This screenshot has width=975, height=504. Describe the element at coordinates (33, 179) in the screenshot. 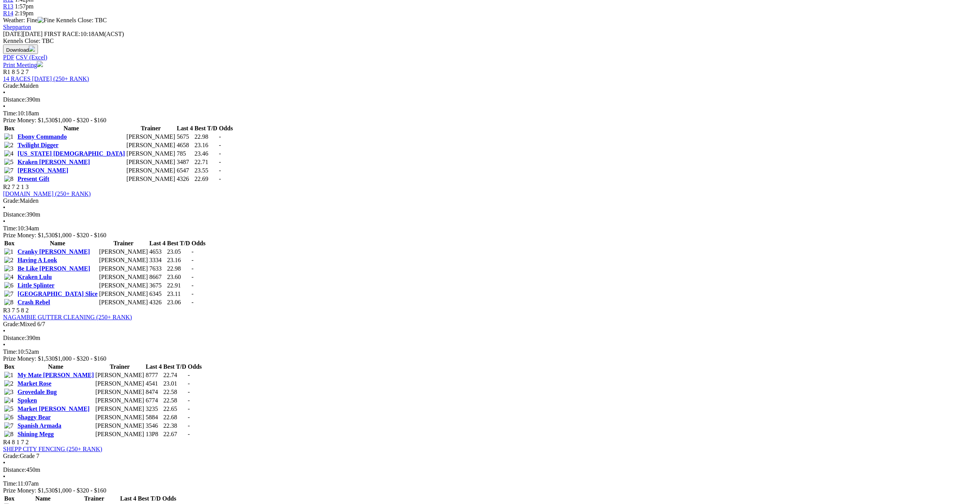

I see `a: Present Gift` at that location.